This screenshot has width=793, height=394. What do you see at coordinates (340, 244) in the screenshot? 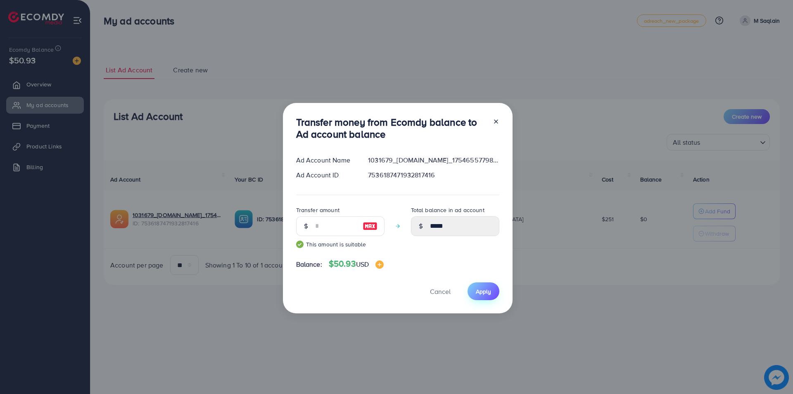
I see `small: This amount is suitable` at bounding box center [340, 244].